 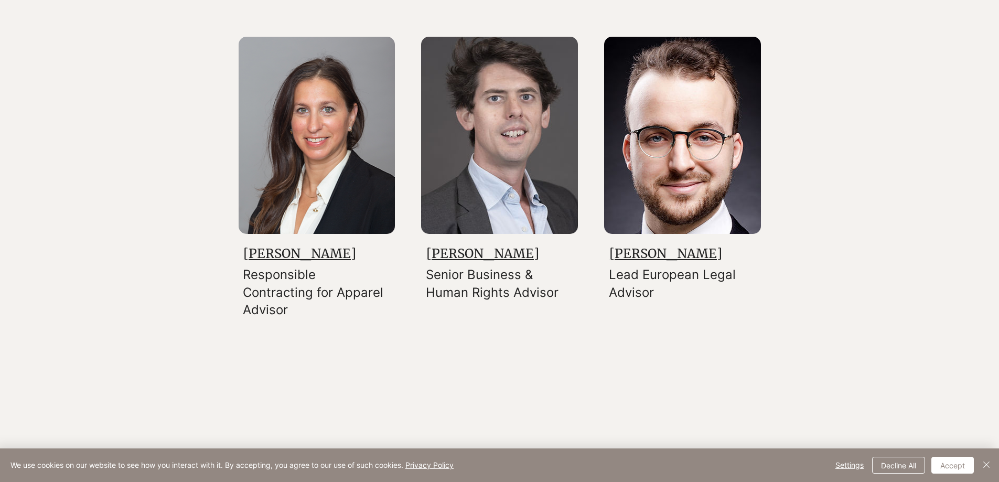 I want to click on p: Responsible Contracting for Apparel Advisor, so click(x=313, y=292).